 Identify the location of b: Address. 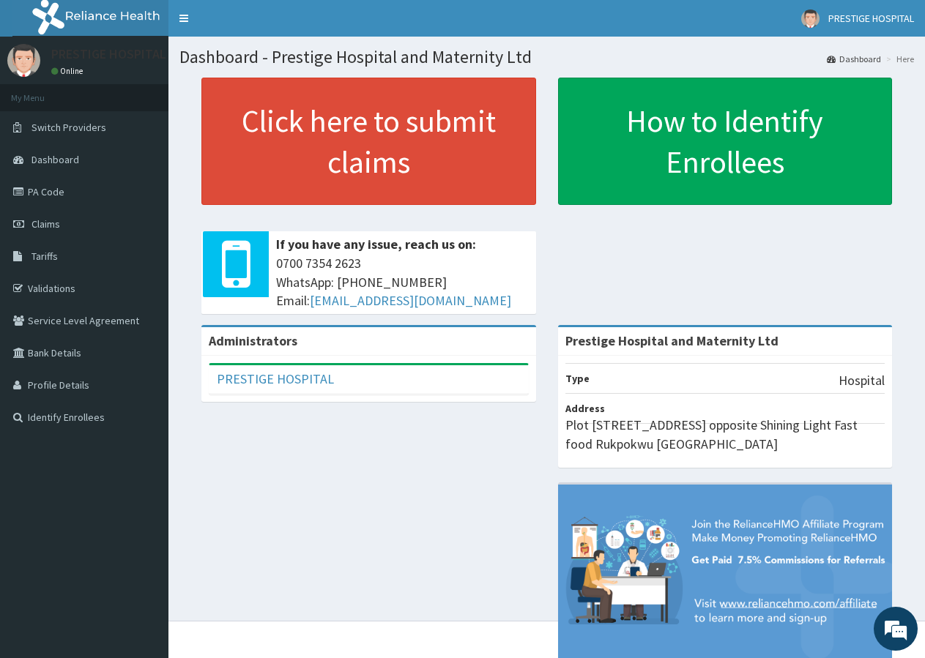
(585, 409).